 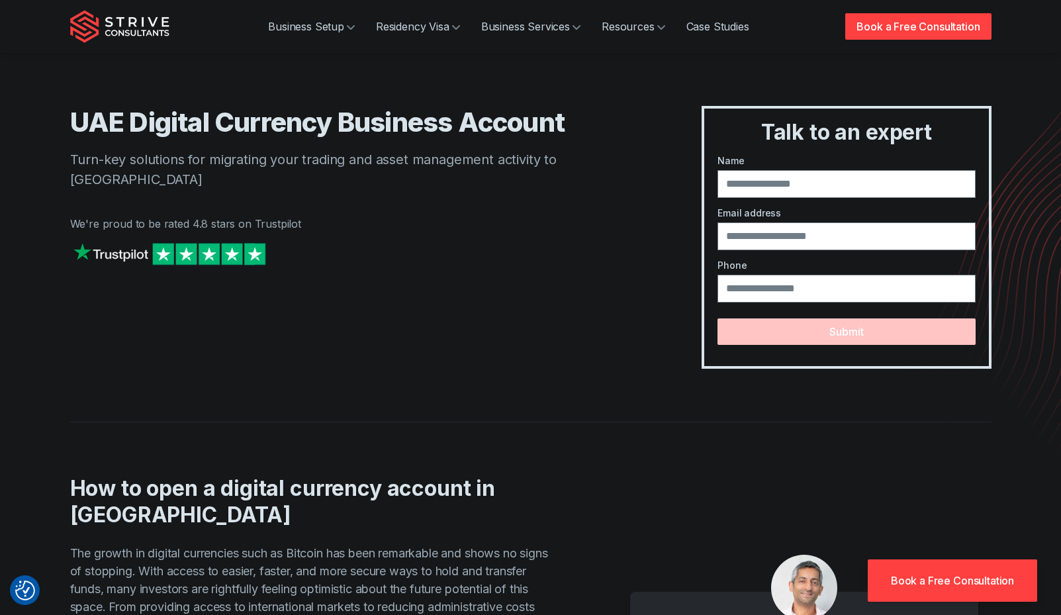 I want to click on label: Name, so click(x=846, y=160).